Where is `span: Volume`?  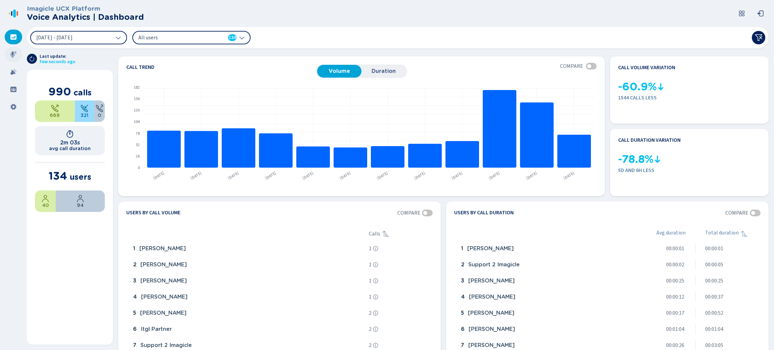
span: Volume is located at coordinates (339, 71).